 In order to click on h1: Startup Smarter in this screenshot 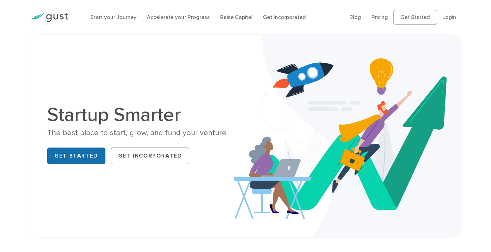, I will do `click(144, 115)`.